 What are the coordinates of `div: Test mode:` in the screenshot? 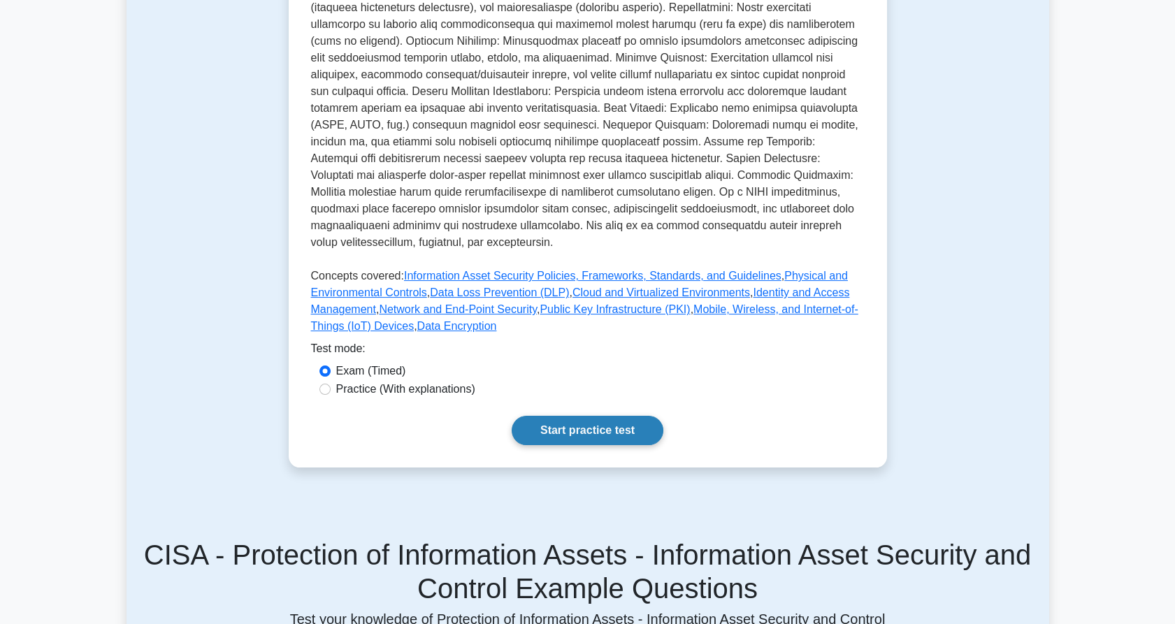 It's located at (588, 351).